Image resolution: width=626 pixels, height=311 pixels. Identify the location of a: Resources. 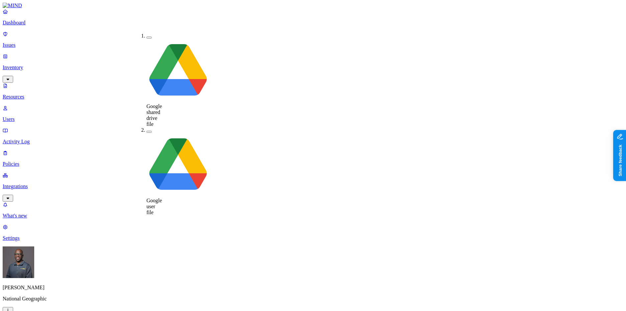
(313, 91).